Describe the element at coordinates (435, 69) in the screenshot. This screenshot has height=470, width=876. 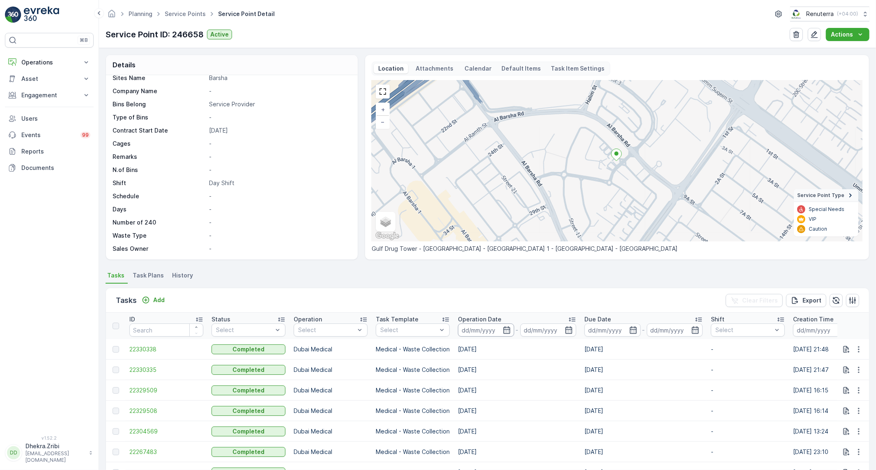
I see `p: Attachments` at that location.